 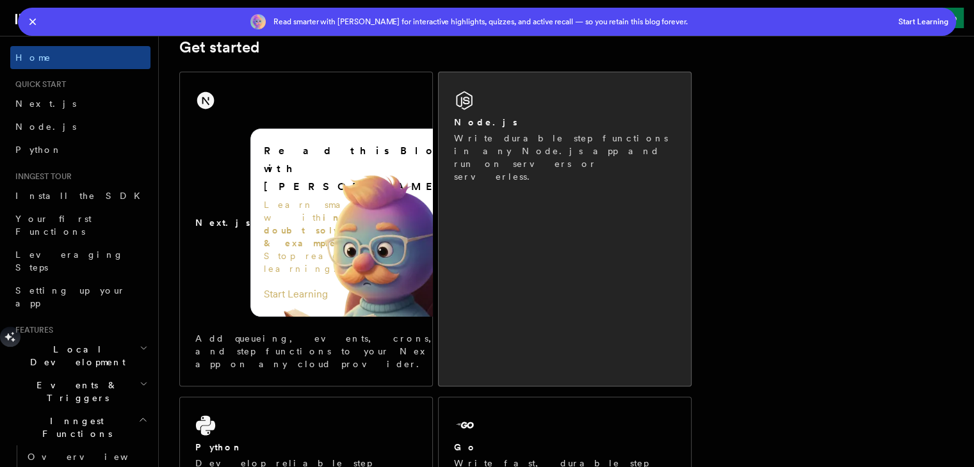 What do you see at coordinates (223, 223) in the screenshot?
I see `h2: Next.js` at bounding box center [223, 223].